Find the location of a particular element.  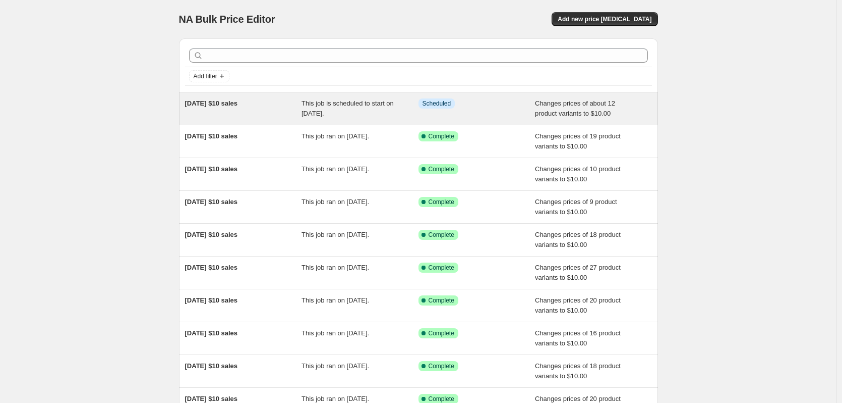

span: Changes prices of 10 product variants to $10.00 is located at coordinates (578, 174).